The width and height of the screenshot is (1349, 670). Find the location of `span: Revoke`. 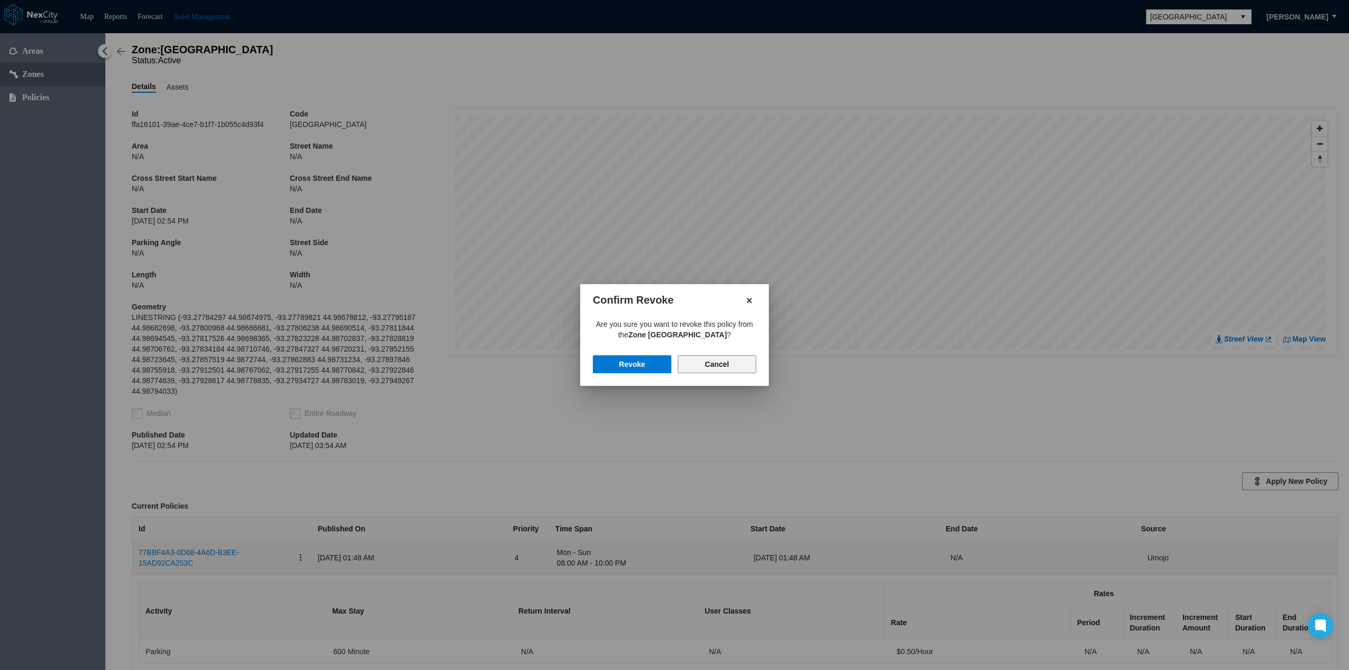

span: Revoke is located at coordinates (632, 364).